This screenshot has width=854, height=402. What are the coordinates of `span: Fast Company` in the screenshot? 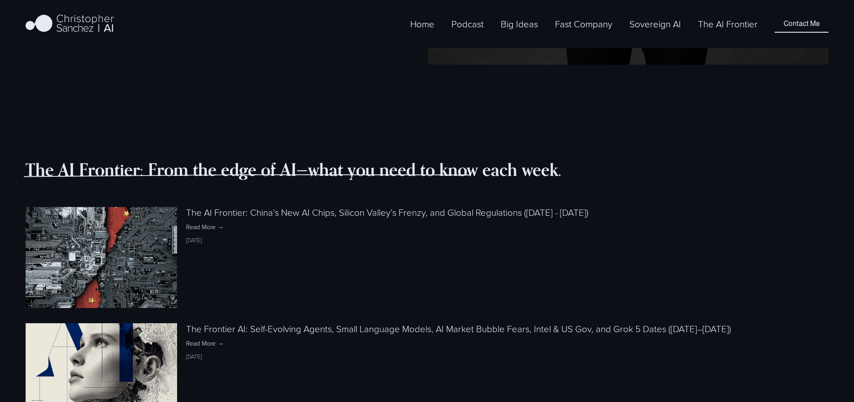 It's located at (584, 24).